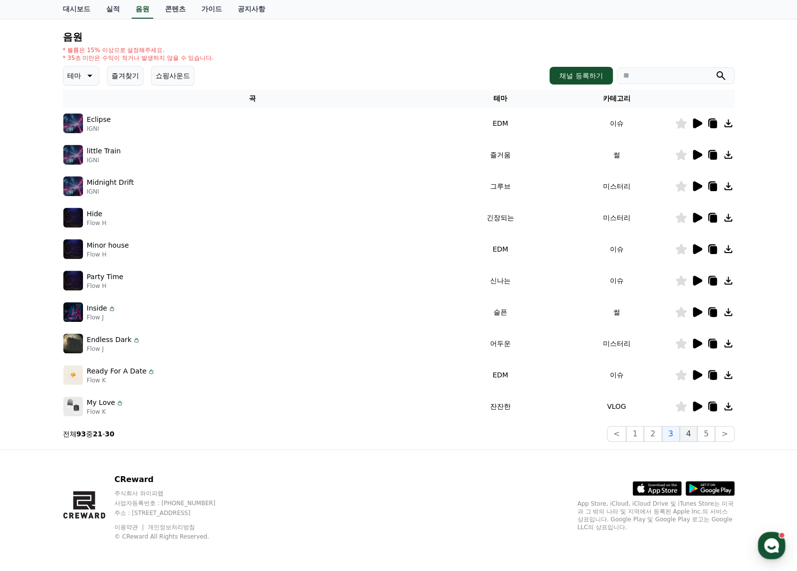 The image size is (797, 571). Describe the element at coordinates (500, 155) in the screenshot. I see `td: 즐거움` at that location.